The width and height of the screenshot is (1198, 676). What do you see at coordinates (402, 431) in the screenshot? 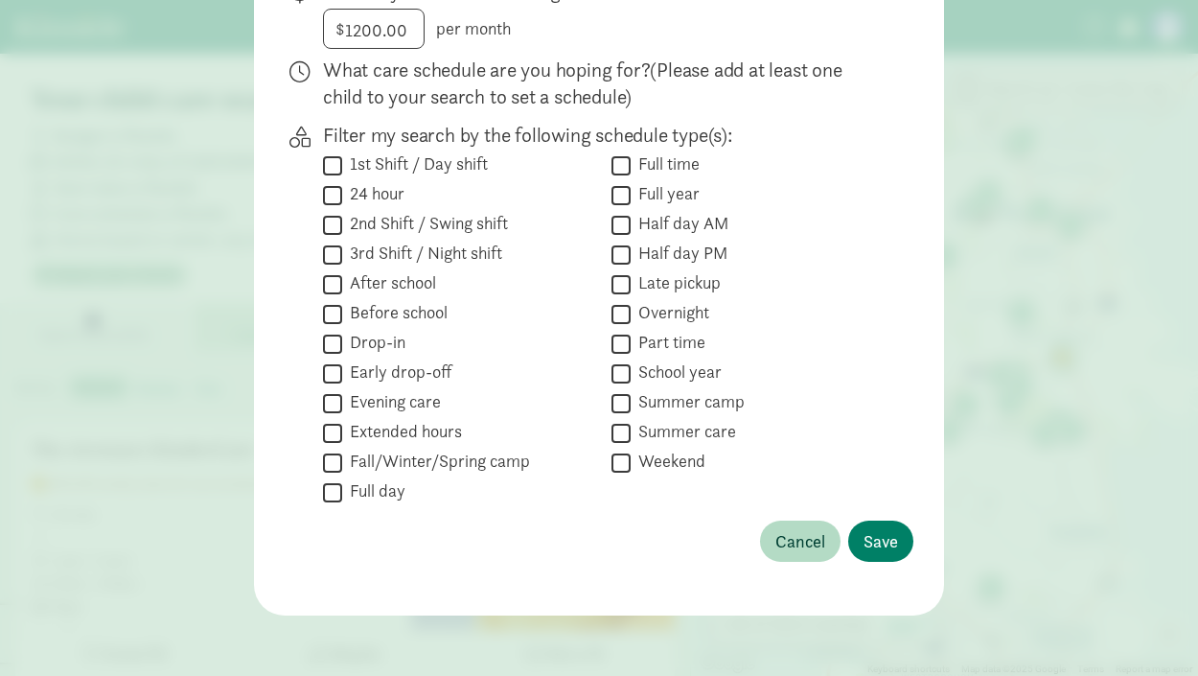
I see `label: Extended hours` at bounding box center [402, 431].